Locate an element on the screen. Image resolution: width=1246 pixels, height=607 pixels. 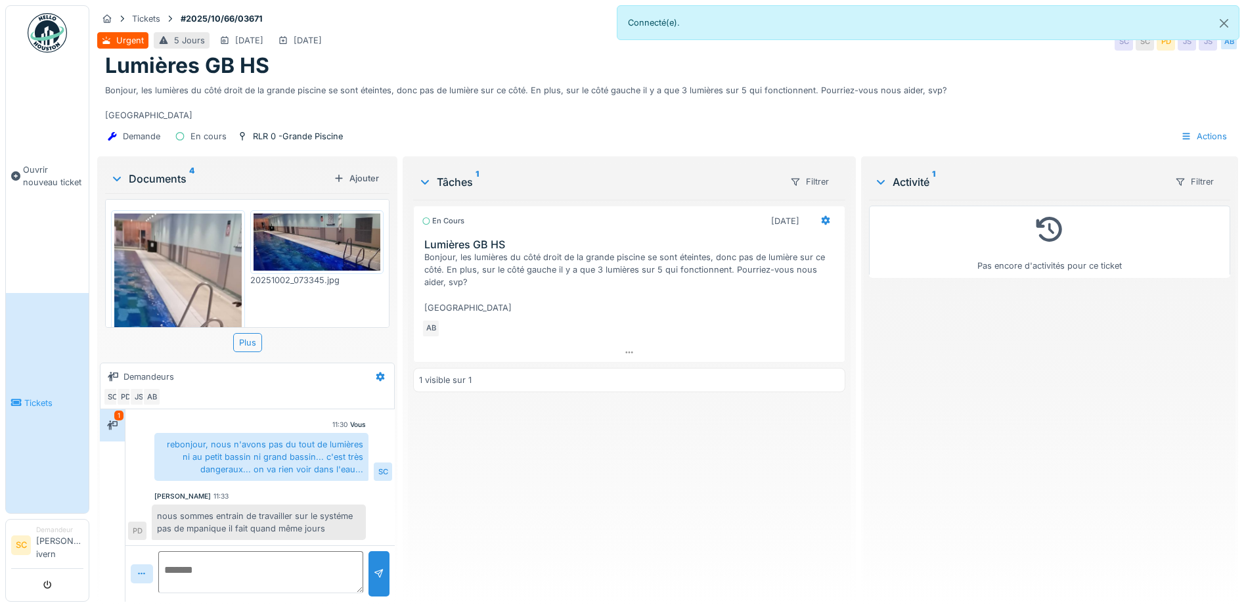
img: Badge_color-CXgf-gQk.svg is located at coordinates (47, 33).